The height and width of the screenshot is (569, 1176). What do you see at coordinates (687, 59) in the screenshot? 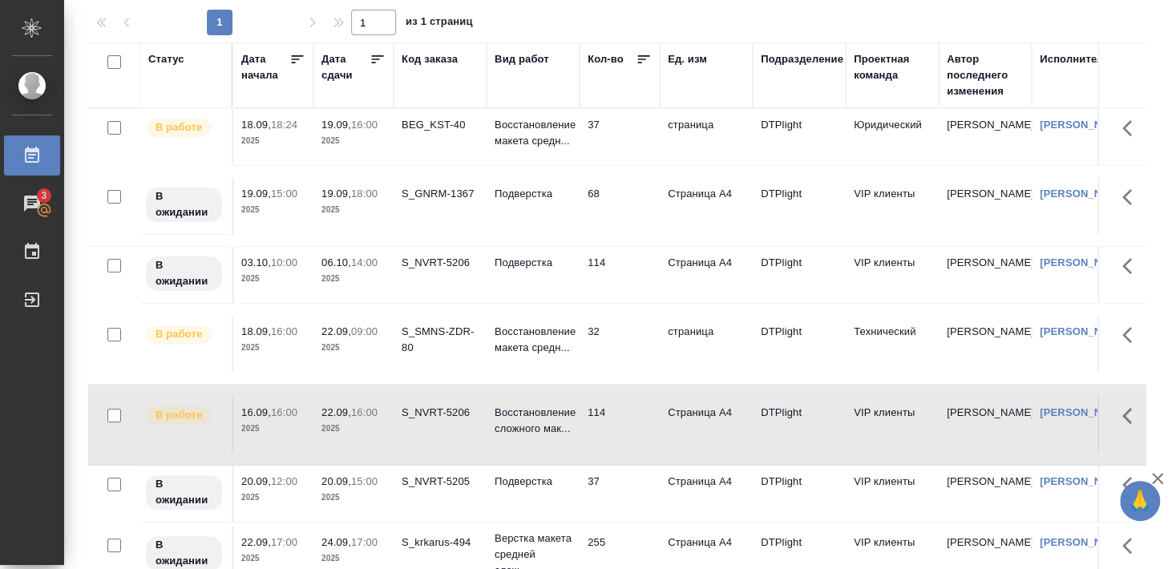
I see `div: Ед. изм` at bounding box center [687, 59].